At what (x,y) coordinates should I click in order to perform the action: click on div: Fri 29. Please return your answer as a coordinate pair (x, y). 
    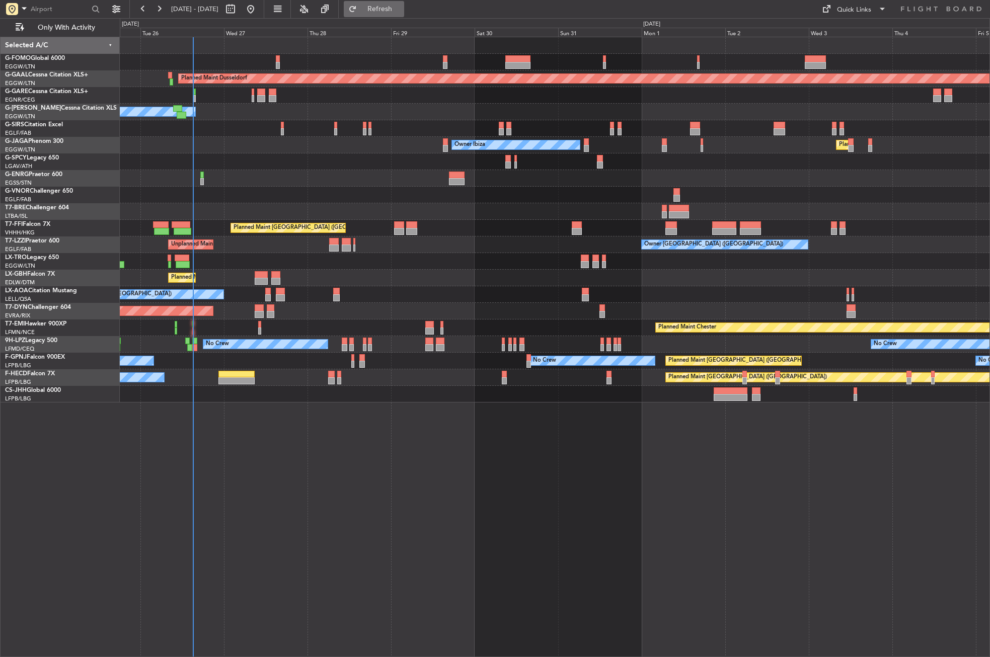
    Looking at the image, I should click on (433, 32).